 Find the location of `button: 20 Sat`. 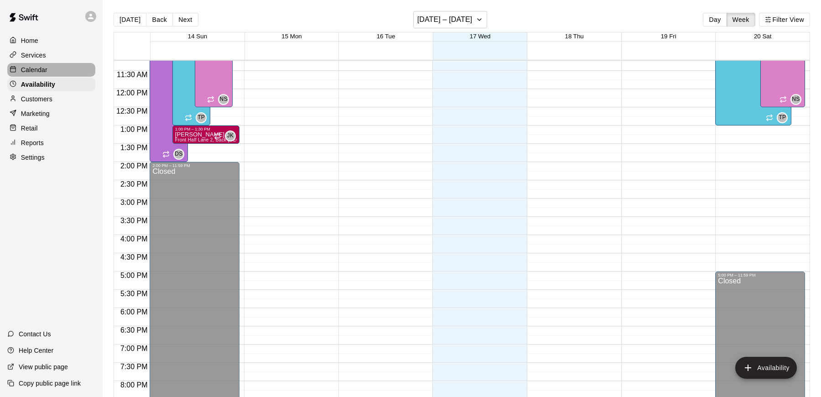

button: 20 Sat is located at coordinates (763, 36).